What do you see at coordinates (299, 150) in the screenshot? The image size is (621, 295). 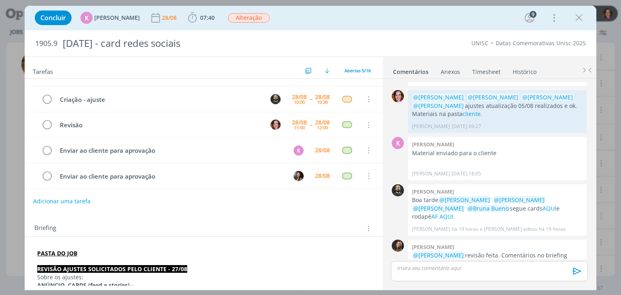 I see `button: K` at bounding box center [299, 150].